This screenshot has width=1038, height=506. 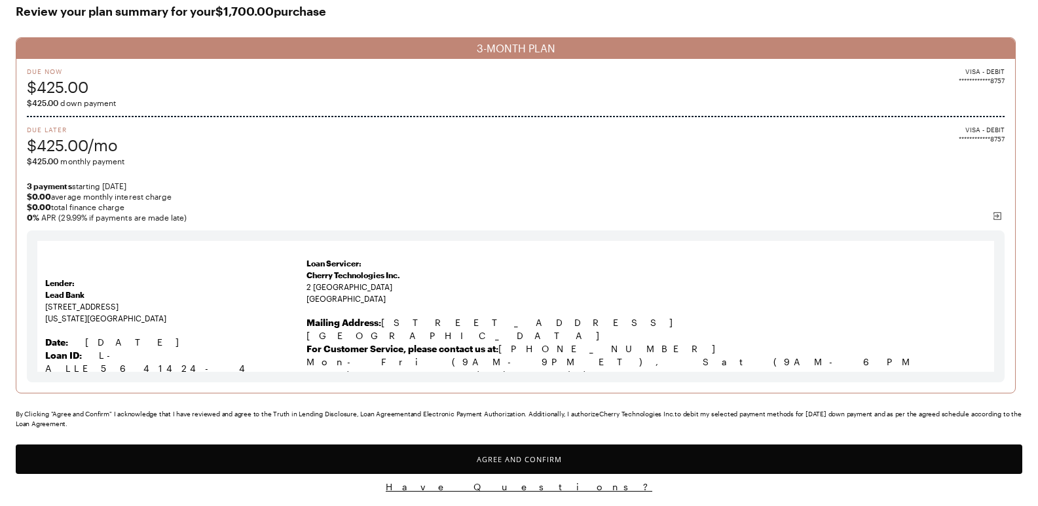 I want to click on span: Due Later, so click(x=72, y=130).